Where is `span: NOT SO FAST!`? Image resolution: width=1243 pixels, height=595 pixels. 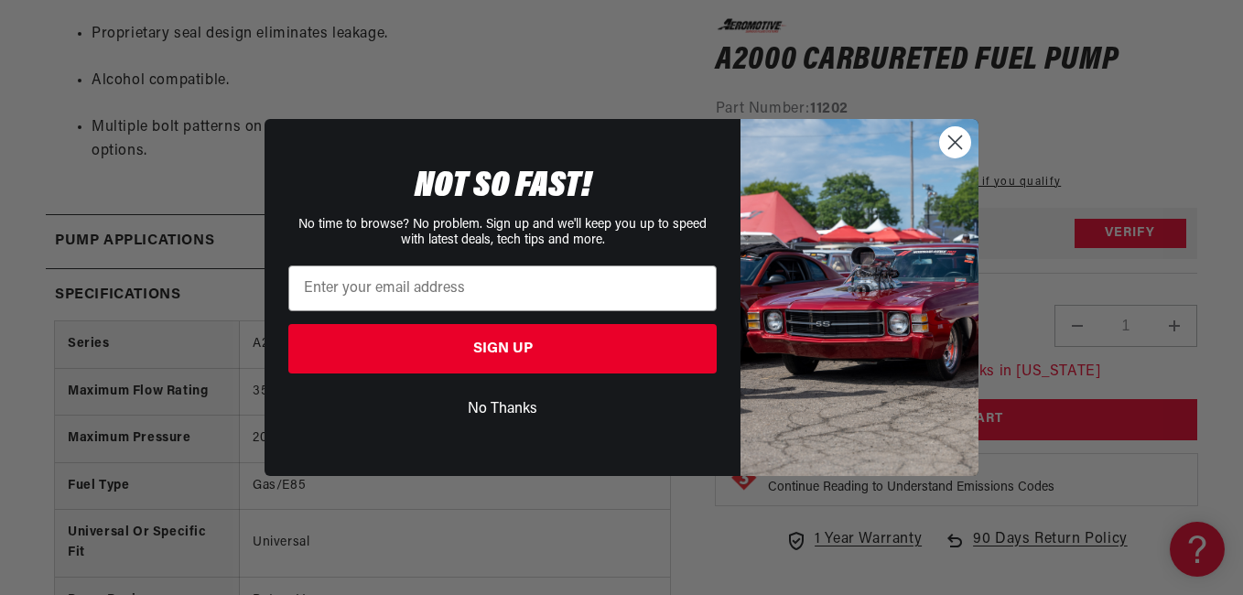
span: NOT SO FAST! is located at coordinates (502, 187).